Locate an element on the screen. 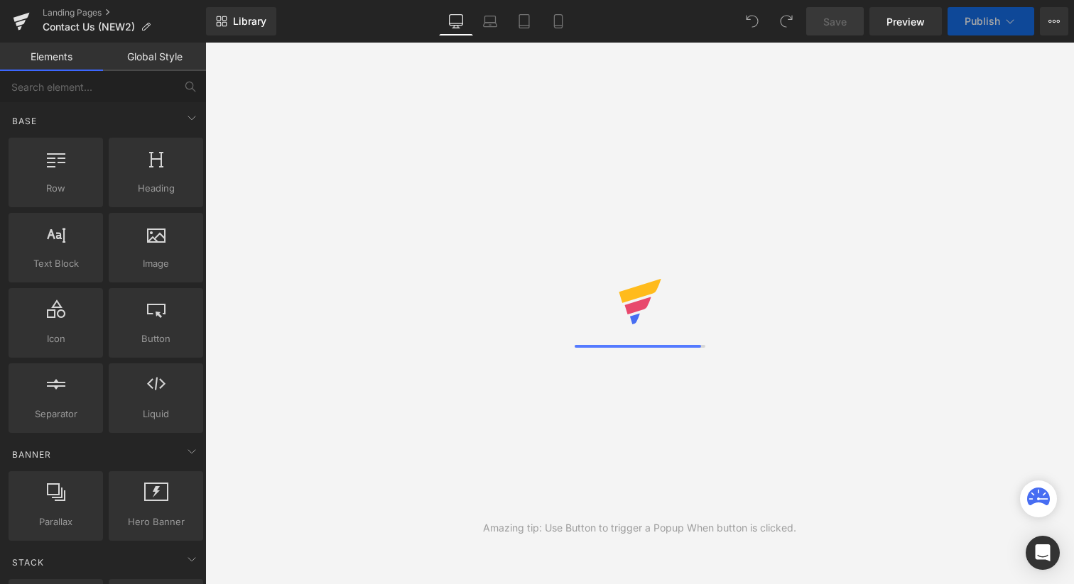 The image size is (1074, 584). span: Banner is located at coordinates (31, 454).